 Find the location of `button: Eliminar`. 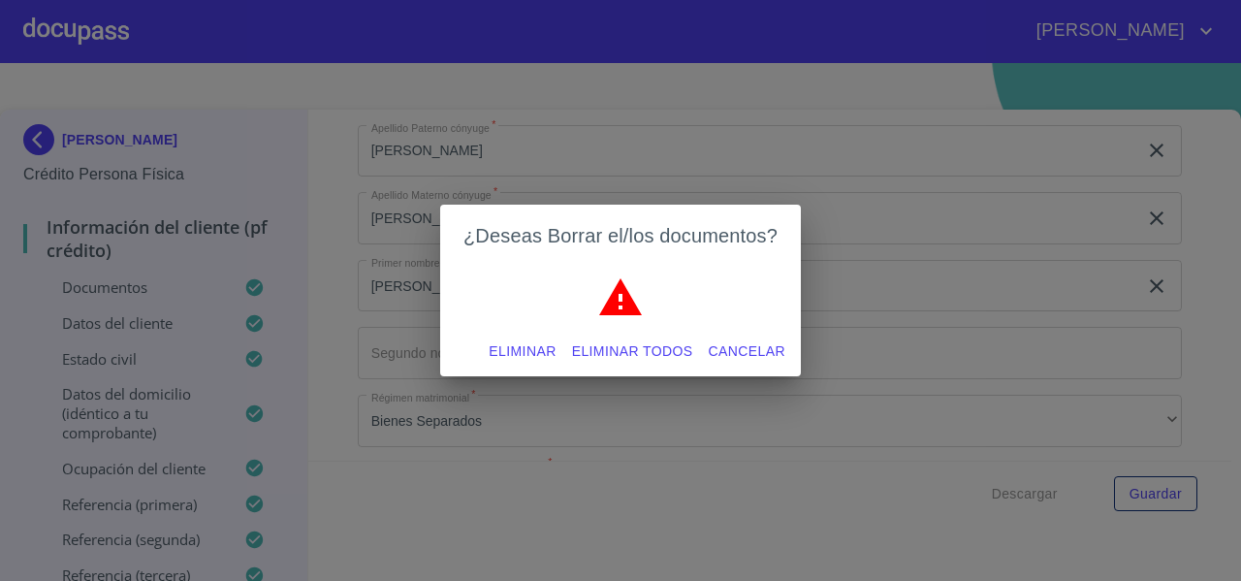

button: Eliminar is located at coordinates (522, 351).